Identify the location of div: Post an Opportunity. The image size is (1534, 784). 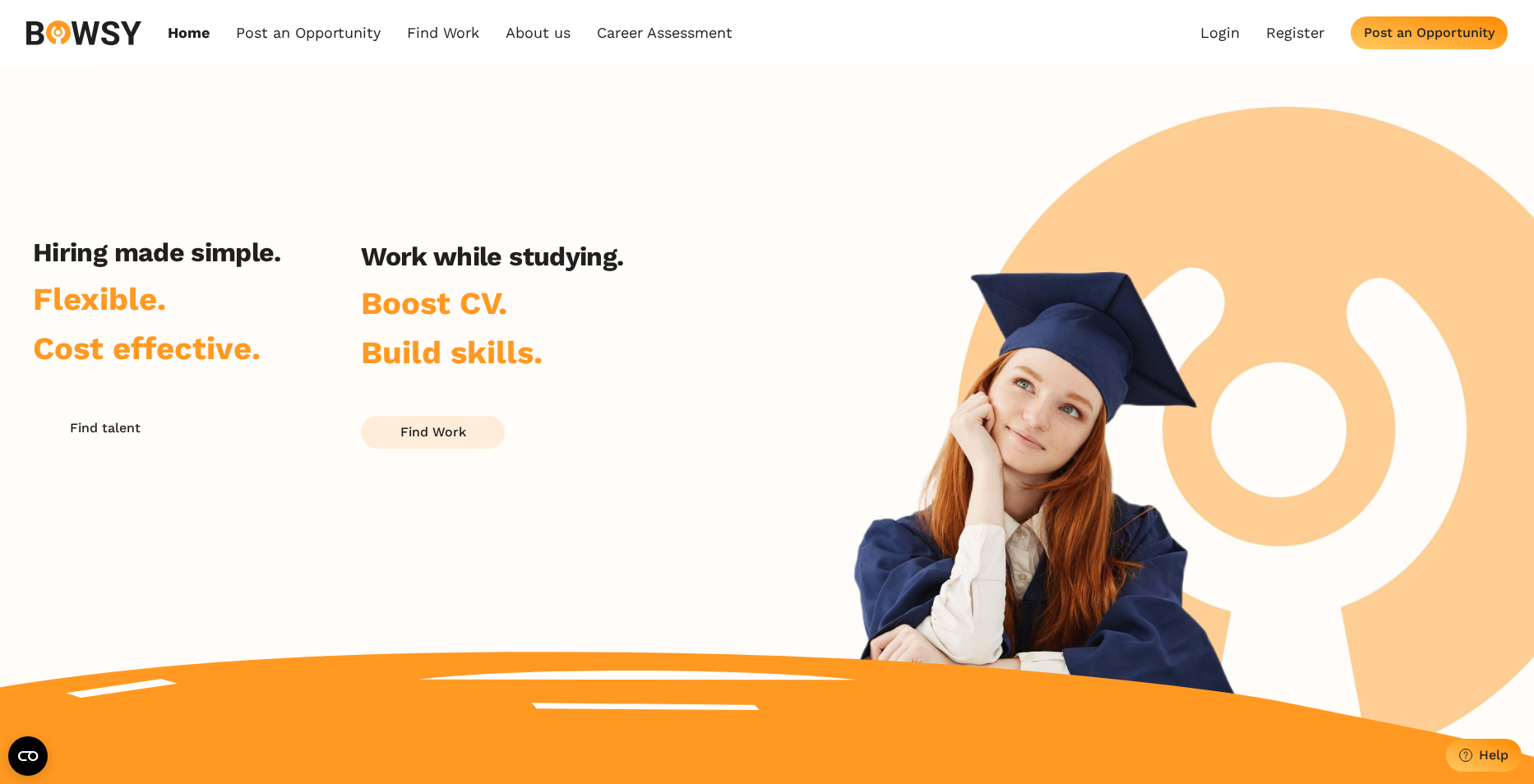
(1429, 32).